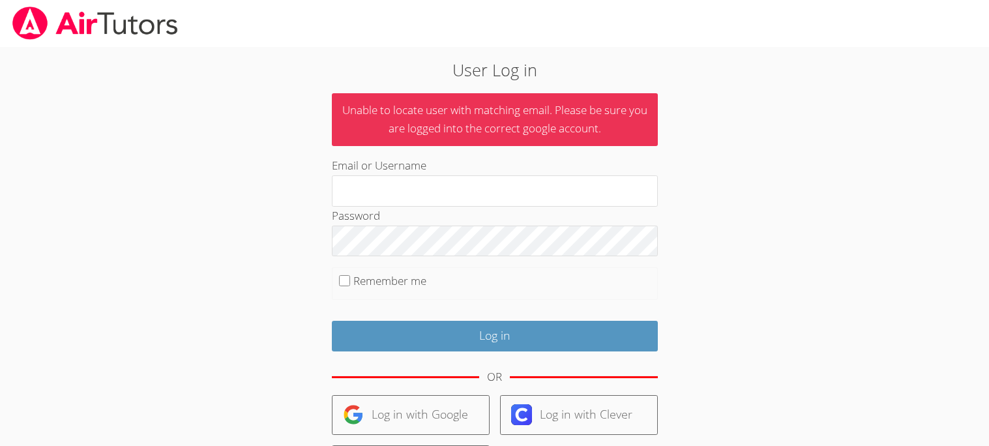  What do you see at coordinates (494, 377) in the screenshot?
I see `div: OR` at bounding box center [494, 377].